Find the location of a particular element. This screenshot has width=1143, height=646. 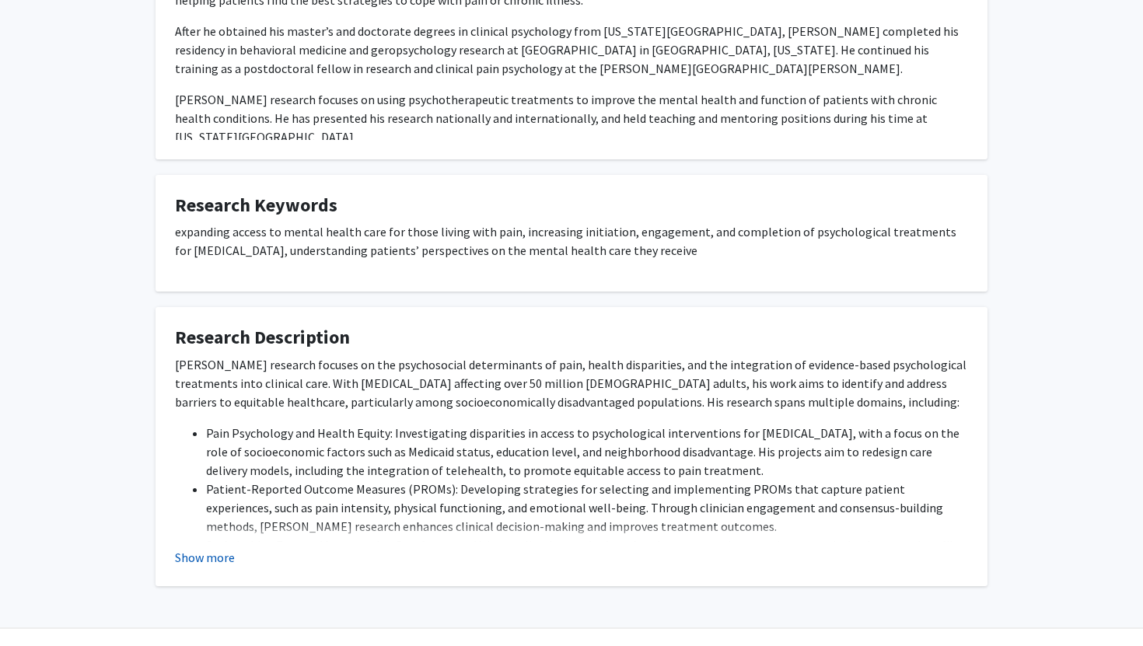

li: Pain Psychology and Health Equity: Investigating disparities in access to psychological intervent... is located at coordinates (587, 452).